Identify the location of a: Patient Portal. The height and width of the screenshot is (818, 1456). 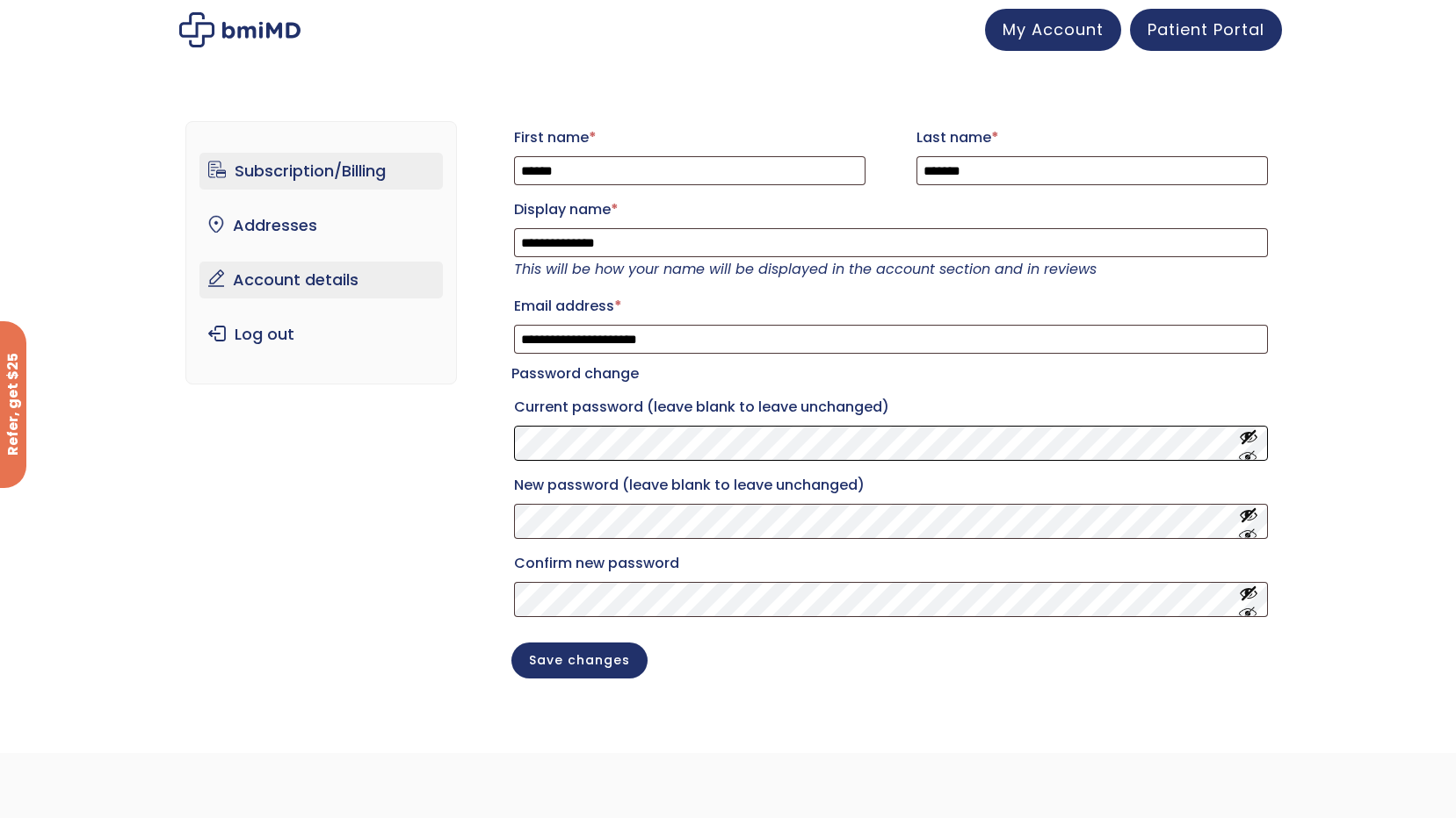
(1206, 30).